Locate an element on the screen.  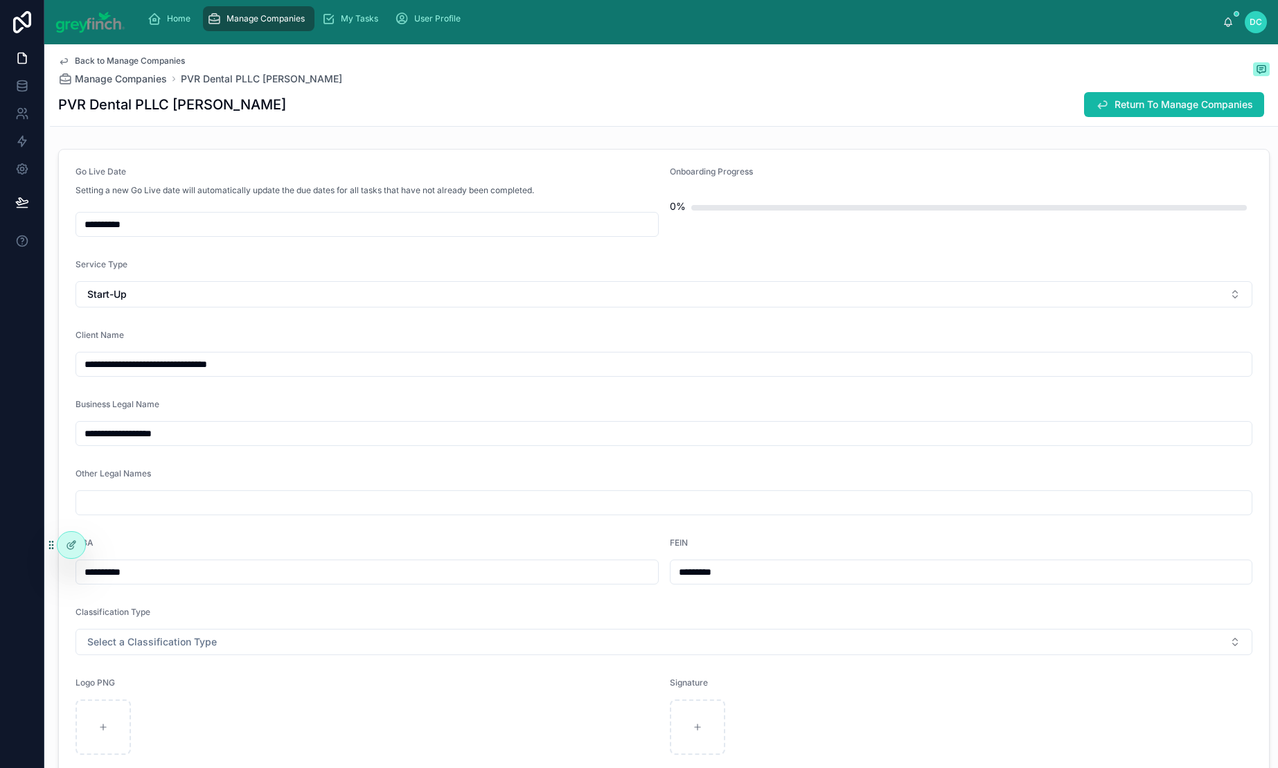
span: Service Type is located at coordinates (101, 264).